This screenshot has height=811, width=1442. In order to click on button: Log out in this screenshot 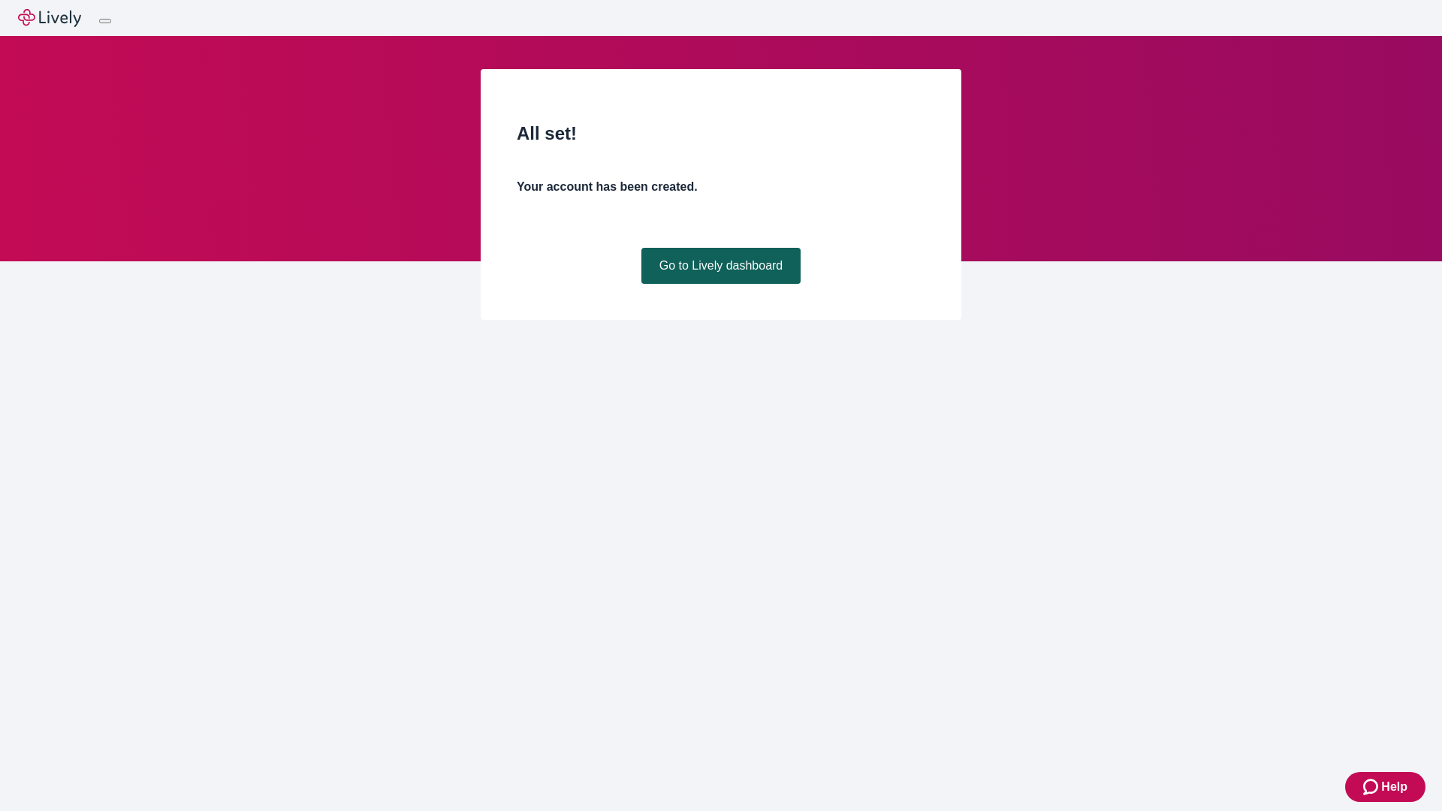, I will do `click(105, 21)`.